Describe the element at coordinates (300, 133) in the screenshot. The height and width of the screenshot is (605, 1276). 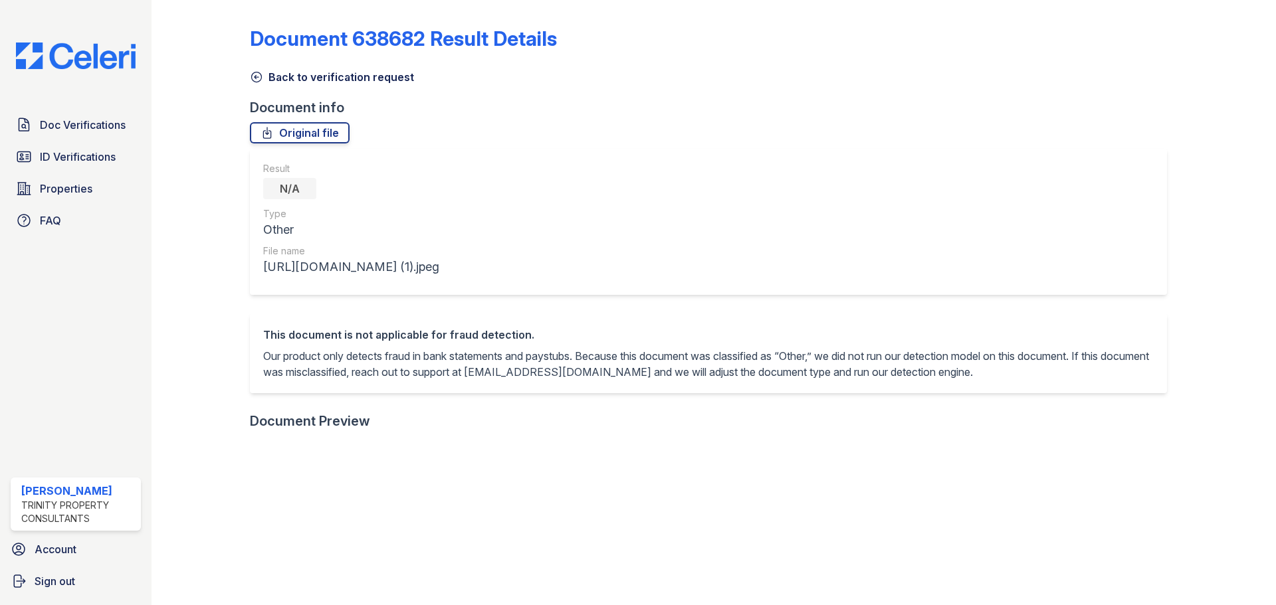
I see `a: Original file` at that location.